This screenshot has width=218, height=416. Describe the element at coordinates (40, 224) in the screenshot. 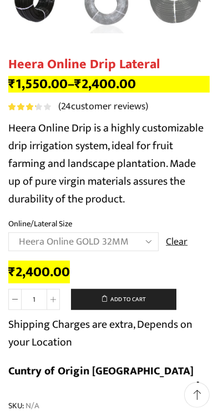

I see `label: Online/Lateral Size` at that location.